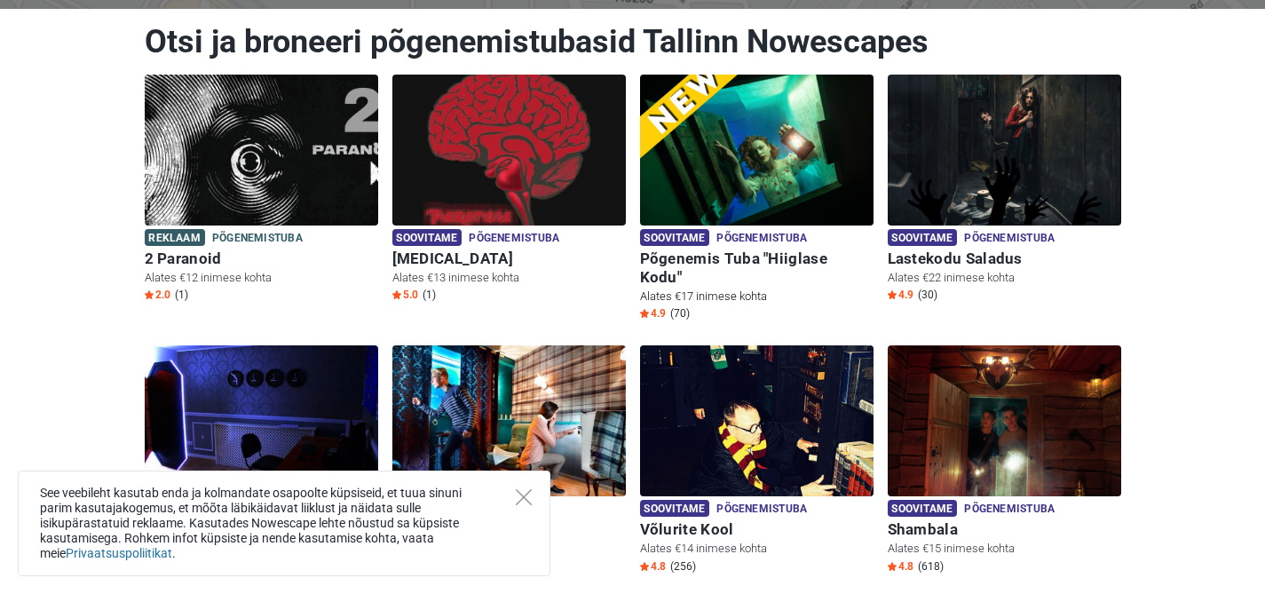  What do you see at coordinates (633, 42) in the screenshot?
I see `h1: Otsi ja broneeri põgenemistubasid Tallinn Nowescapes` at bounding box center [633, 42].